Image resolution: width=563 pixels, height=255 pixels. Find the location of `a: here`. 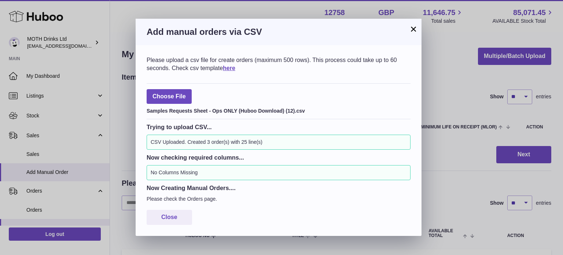

a: here is located at coordinates (229, 68).